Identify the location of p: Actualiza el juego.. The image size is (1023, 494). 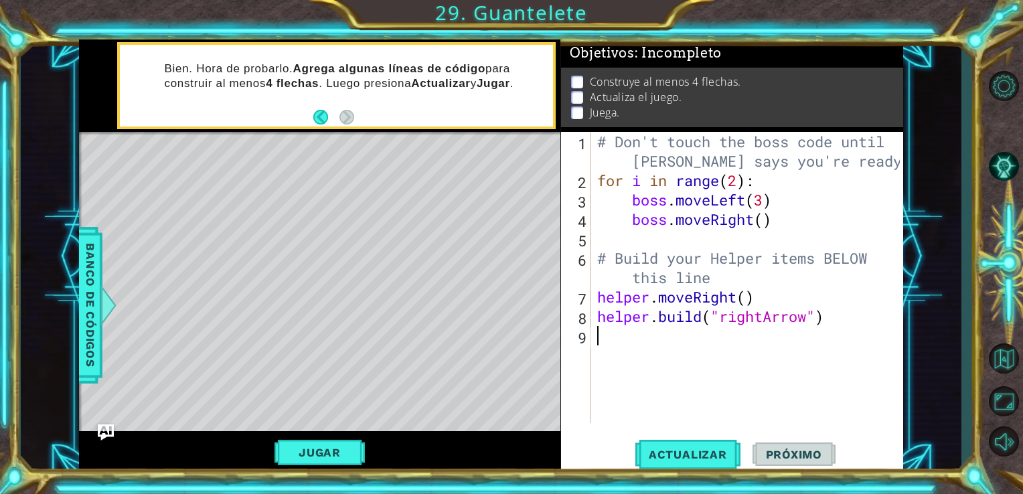
(636, 97).